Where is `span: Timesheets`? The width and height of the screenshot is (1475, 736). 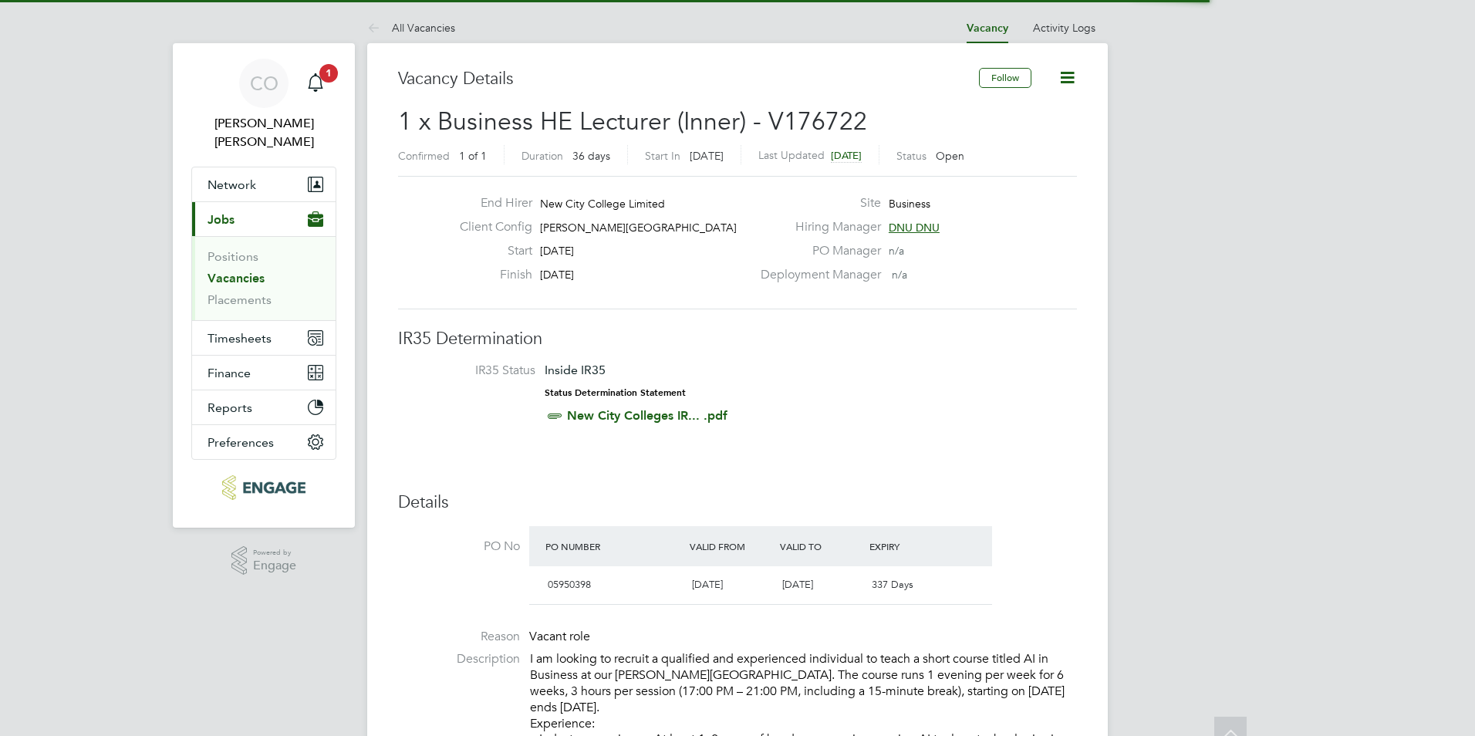
span: Timesheets is located at coordinates (239, 338).